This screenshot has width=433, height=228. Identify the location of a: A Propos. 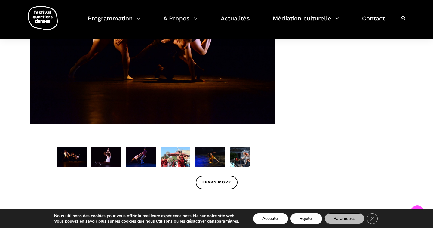
(180, 22).